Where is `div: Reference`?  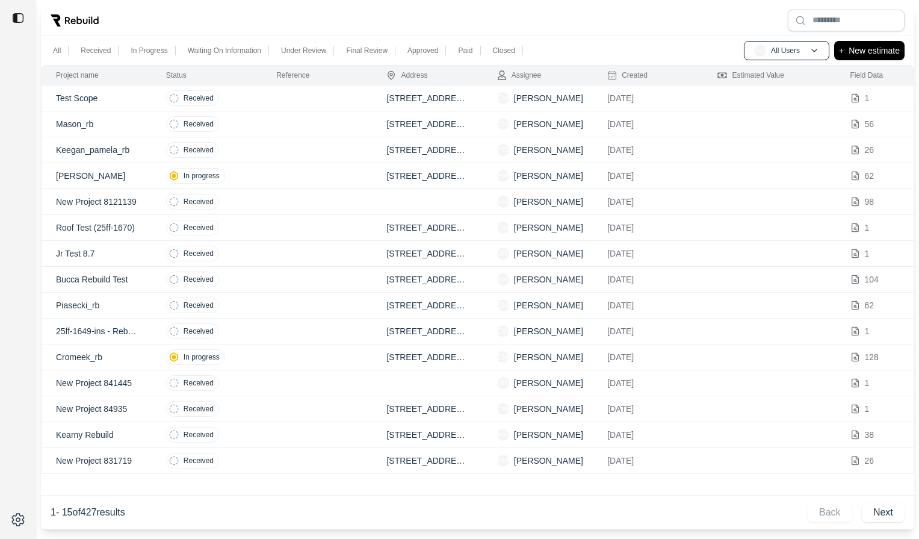
div: Reference is located at coordinates (293, 75).